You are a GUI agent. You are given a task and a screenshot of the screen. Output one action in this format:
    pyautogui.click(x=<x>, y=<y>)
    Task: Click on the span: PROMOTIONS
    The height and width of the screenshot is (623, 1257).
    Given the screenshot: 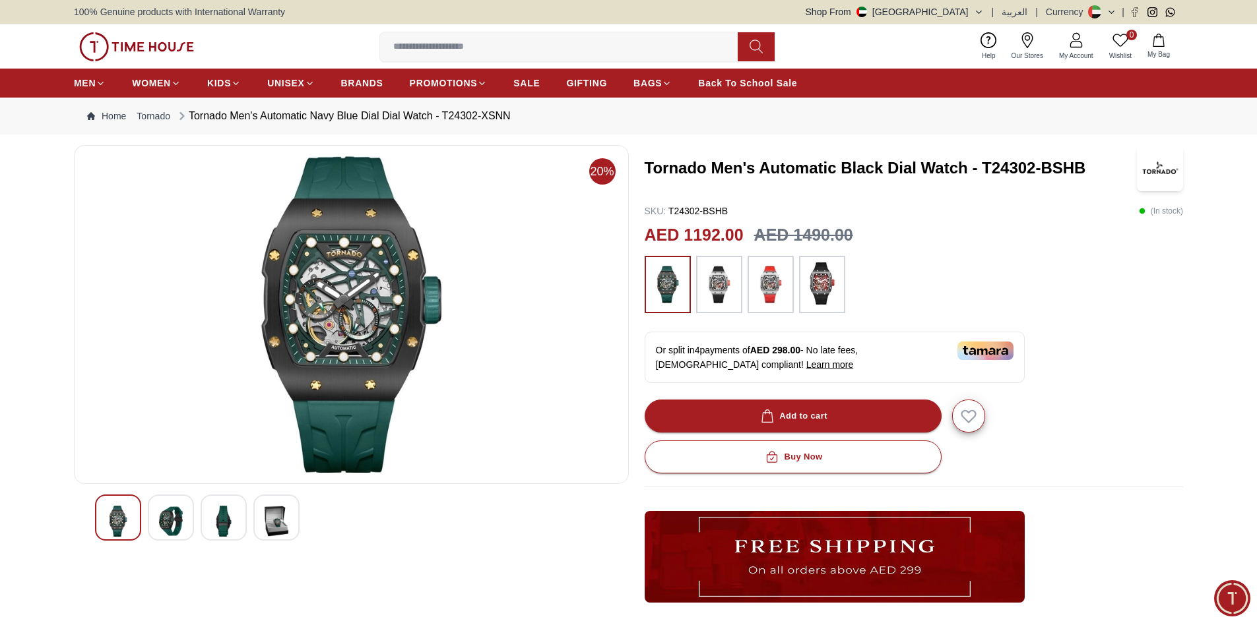 What is the action you would take?
    pyautogui.click(x=443, y=83)
    